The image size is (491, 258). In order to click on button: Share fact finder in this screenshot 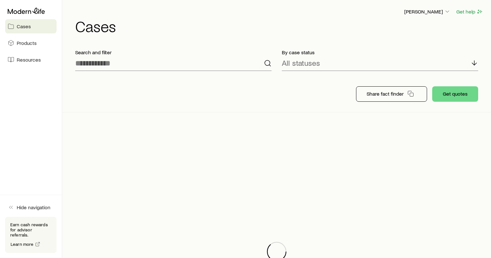, I will do `click(391, 94)`.